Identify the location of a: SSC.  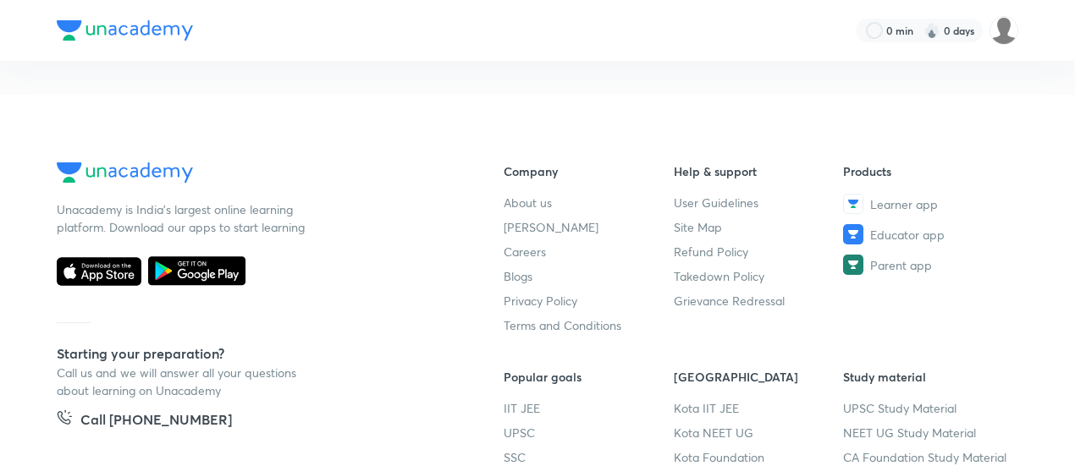
(588, 457).